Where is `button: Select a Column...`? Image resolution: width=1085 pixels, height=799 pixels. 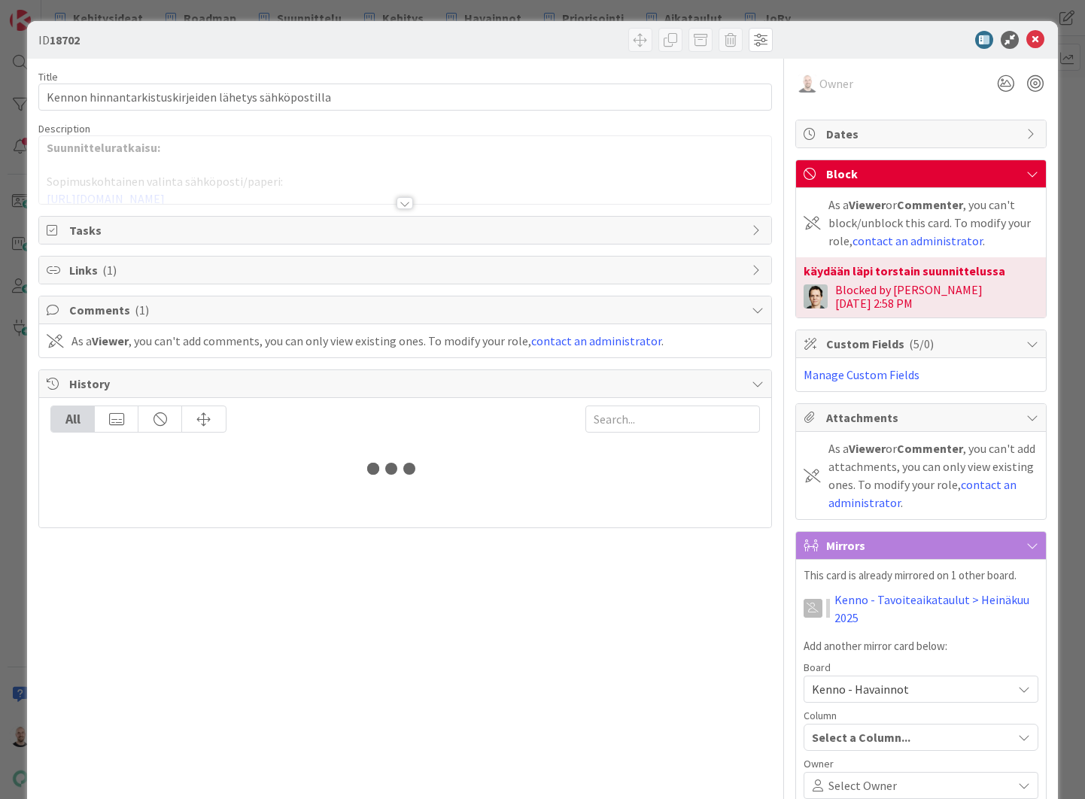
button: Select a Column... is located at coordinates (921, 737).